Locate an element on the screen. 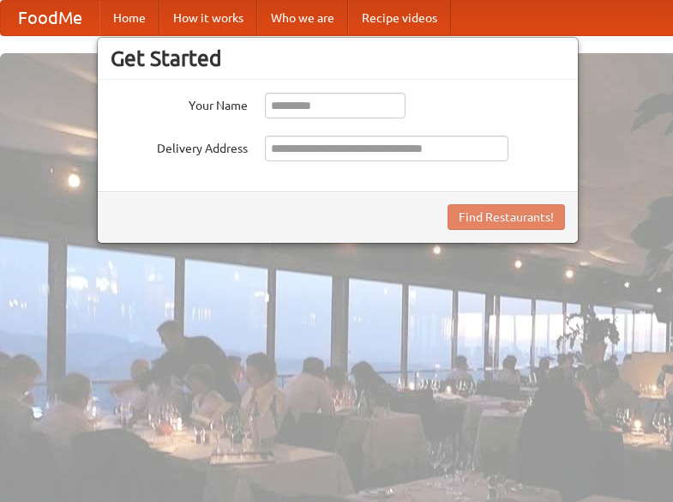  label: Delivery Address is located at coordinates (179, 146).